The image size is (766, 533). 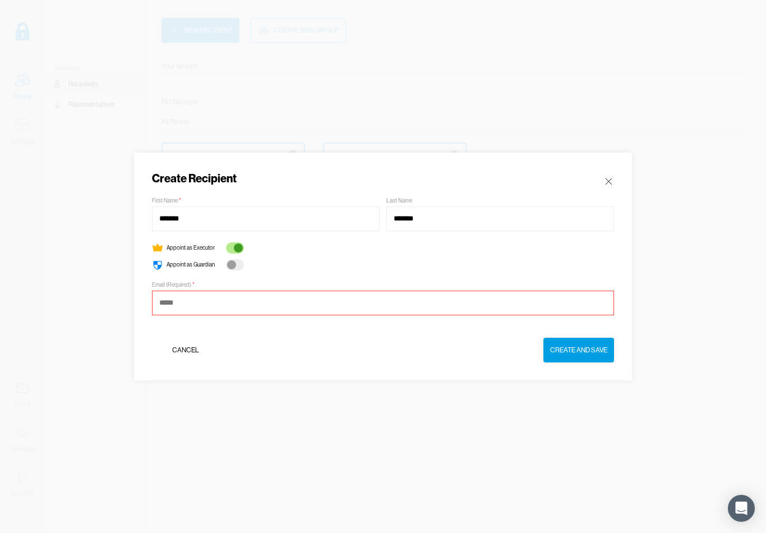 What do you see at coordinates (191, 265) in the screenshot?
I see `div: Appoint as Guardian` at bounding box center [191, 265].